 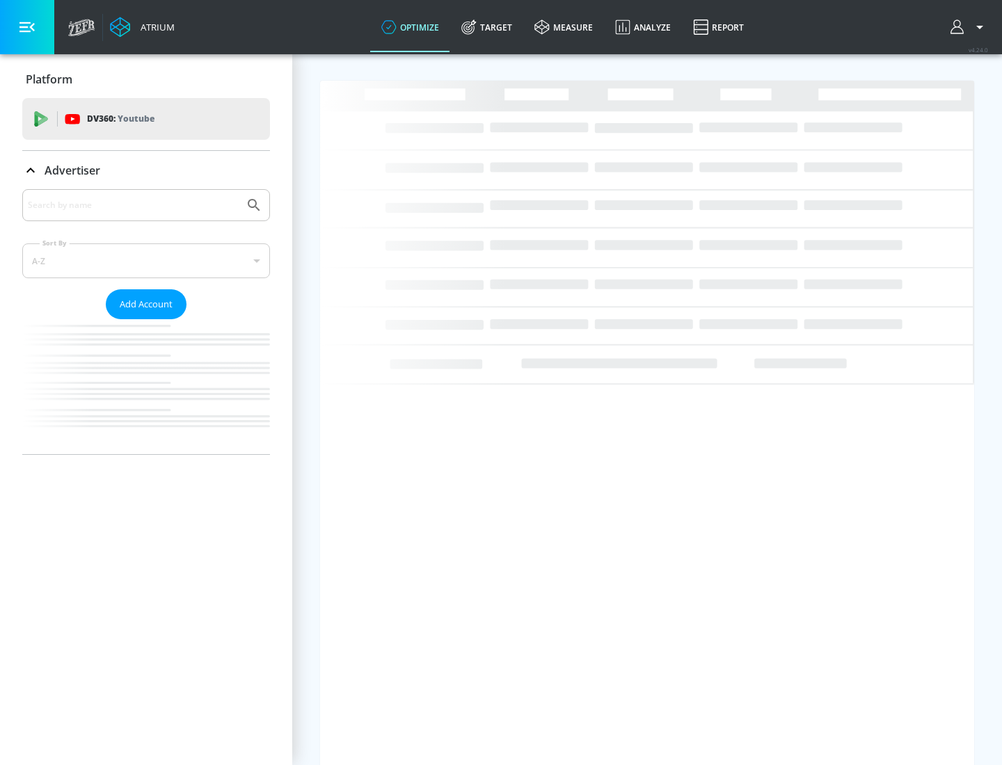 I want to click on a: Analyze, so click(x=643, y=27).